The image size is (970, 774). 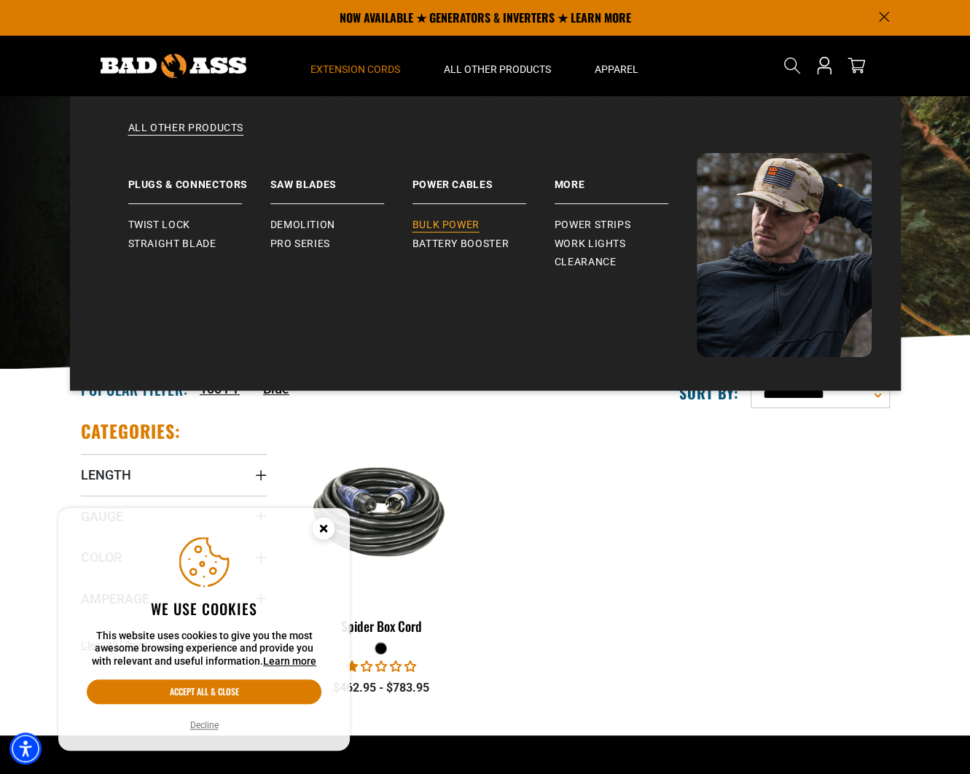 I want to click on a: Power Cables, so click(x=483, y=178).